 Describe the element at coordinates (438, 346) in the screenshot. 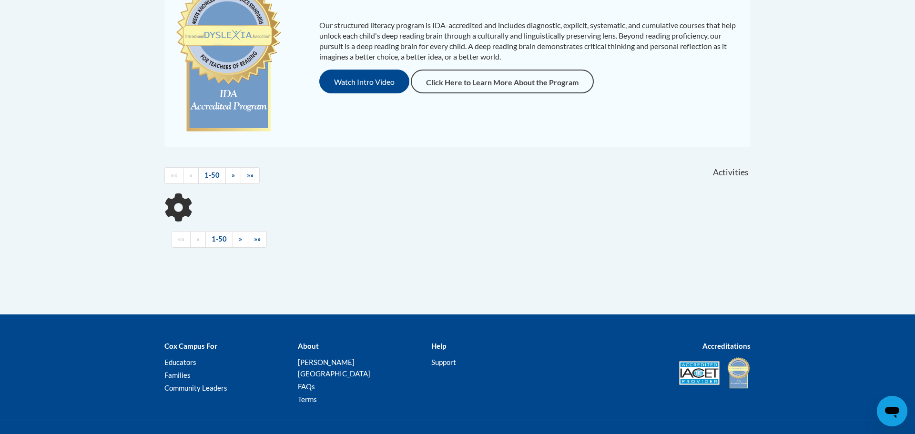

I see `b: Help` at that location.